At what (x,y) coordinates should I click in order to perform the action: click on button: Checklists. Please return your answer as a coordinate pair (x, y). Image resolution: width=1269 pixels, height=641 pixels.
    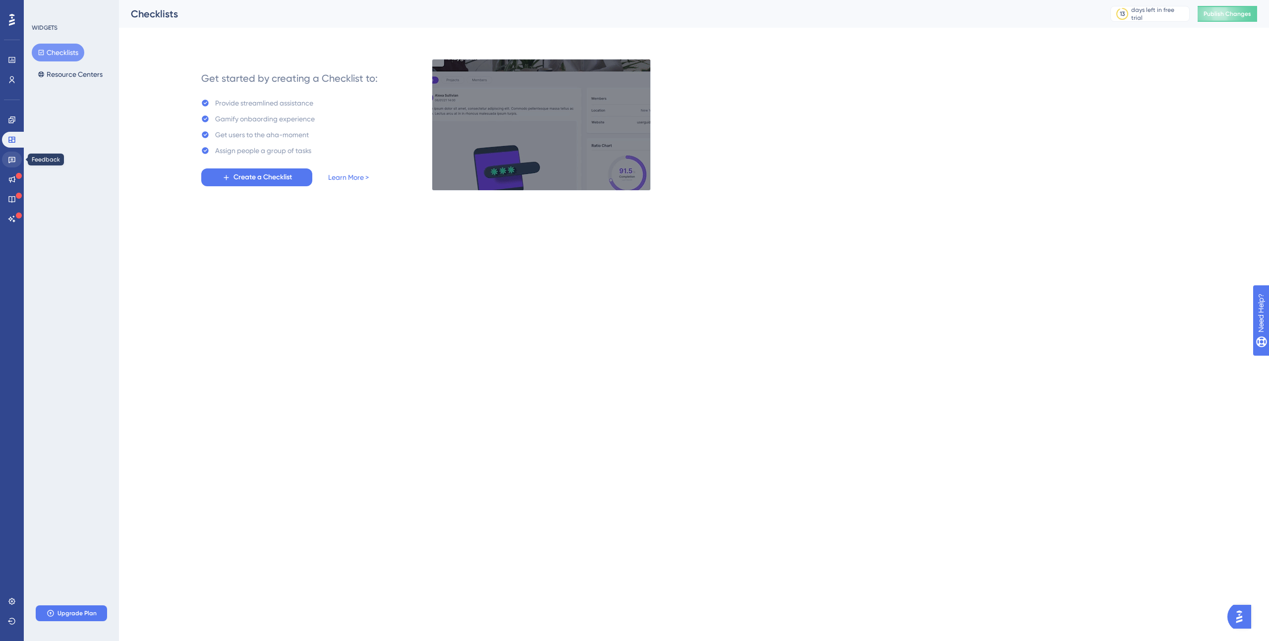
    Looking at the image, I should click on (58, 53).